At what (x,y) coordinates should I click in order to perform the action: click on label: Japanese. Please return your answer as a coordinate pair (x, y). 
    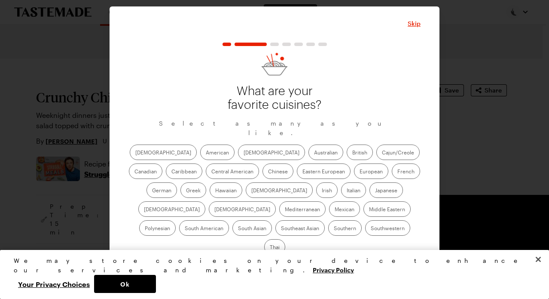
    Looking at the image, I should click on (386, 190).